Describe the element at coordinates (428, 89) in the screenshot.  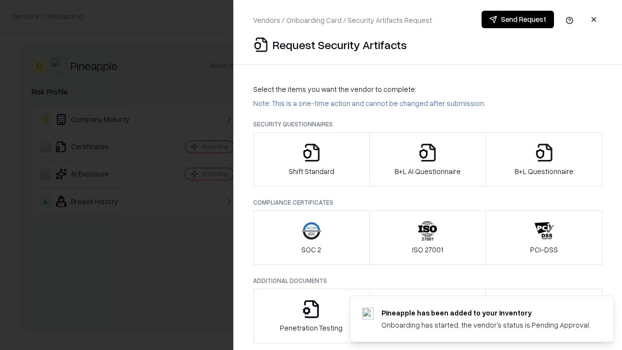
I see `p: Select the items you want the vendor to complete:` at that location.